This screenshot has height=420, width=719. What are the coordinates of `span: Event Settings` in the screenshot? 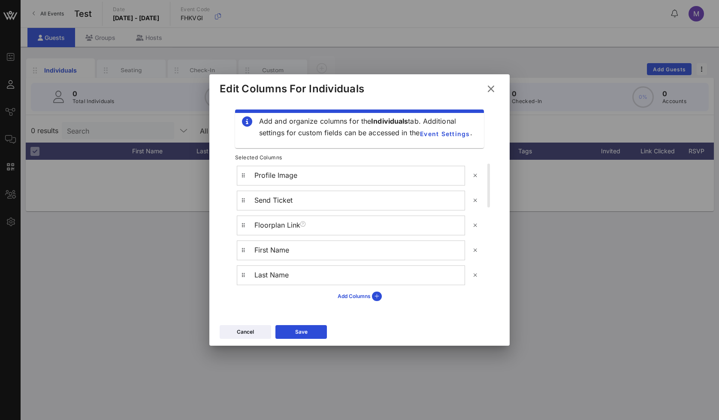 It's located at (445, 133).